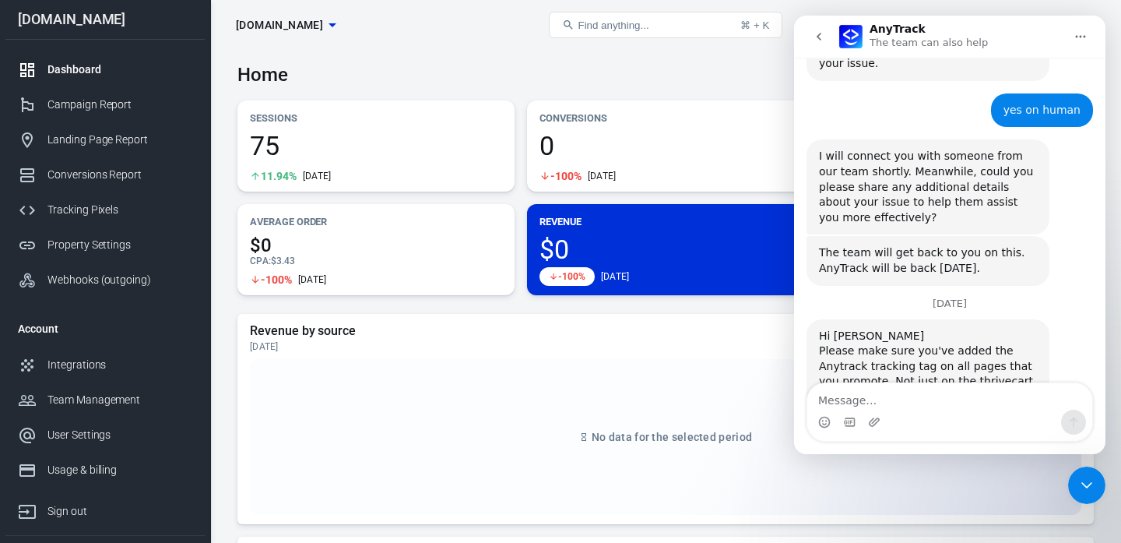 Image resolution: width=1121 pixels, height=543 pixels. What do you see at coordinates (666, 146) in the screenshot?
I see `span: 0` at bounding box center [666, 146].